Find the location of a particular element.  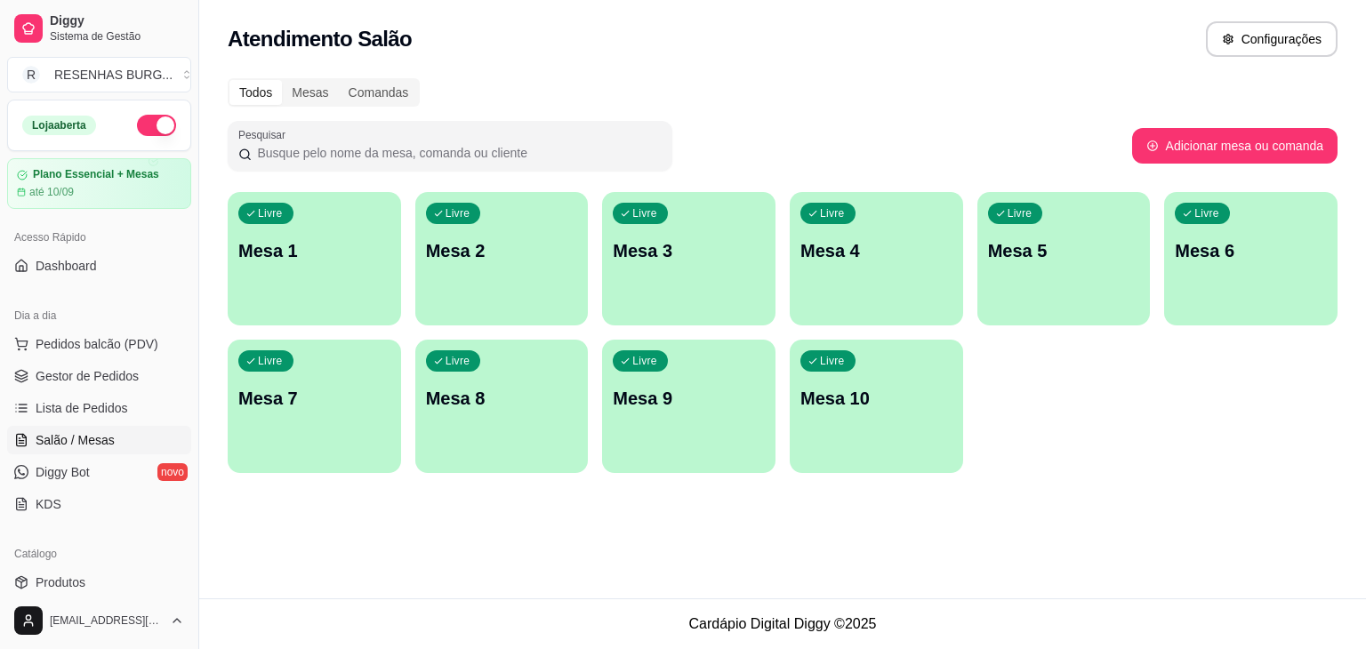

h2: Atendimento Salão is located at coordinates (319, 39).